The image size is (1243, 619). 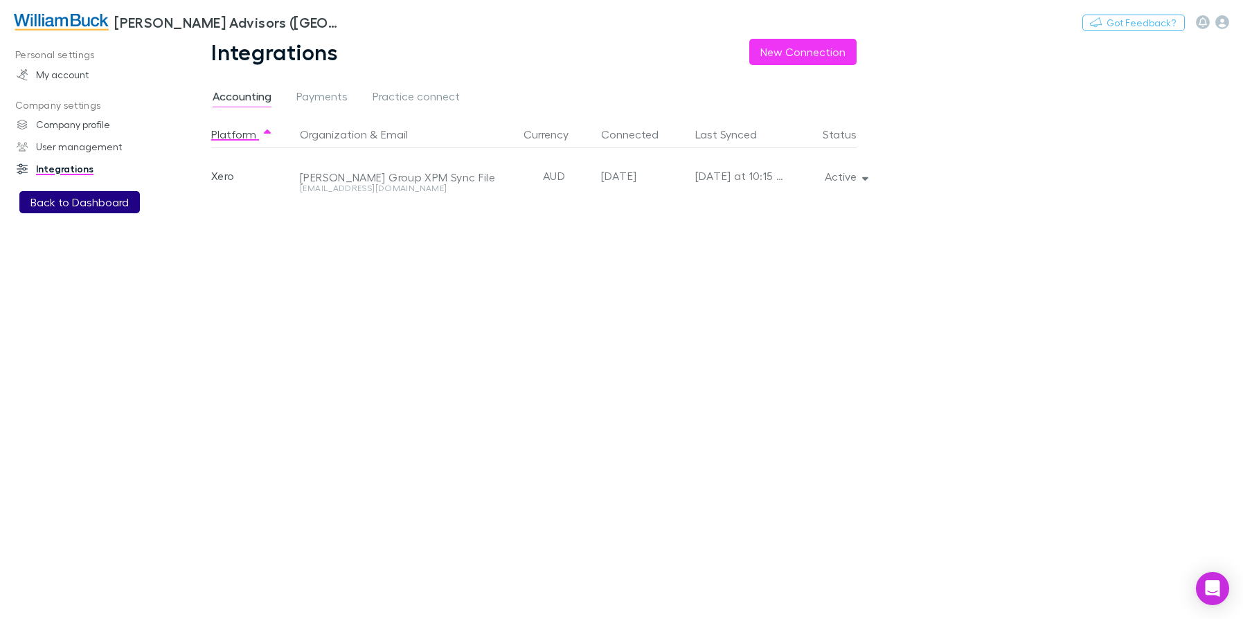 I want to click on h1: Integrations, so click(x=275, y=52).